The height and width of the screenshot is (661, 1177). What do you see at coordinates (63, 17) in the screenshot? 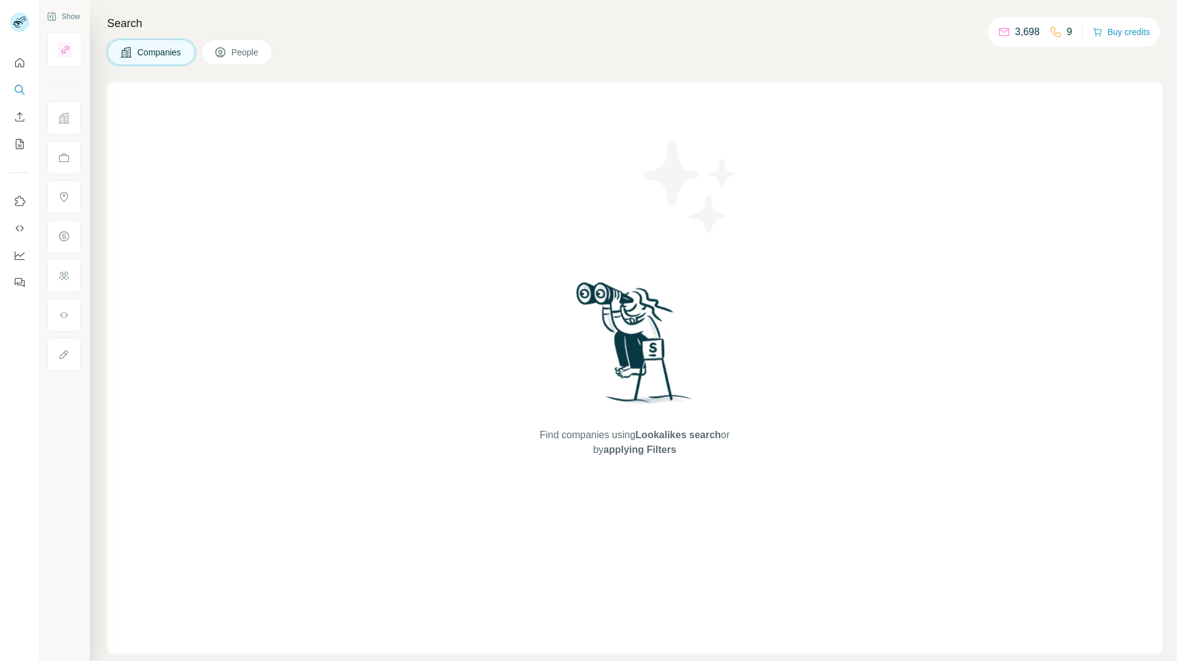
I see `button: Show` at bounding box center [63, 17].